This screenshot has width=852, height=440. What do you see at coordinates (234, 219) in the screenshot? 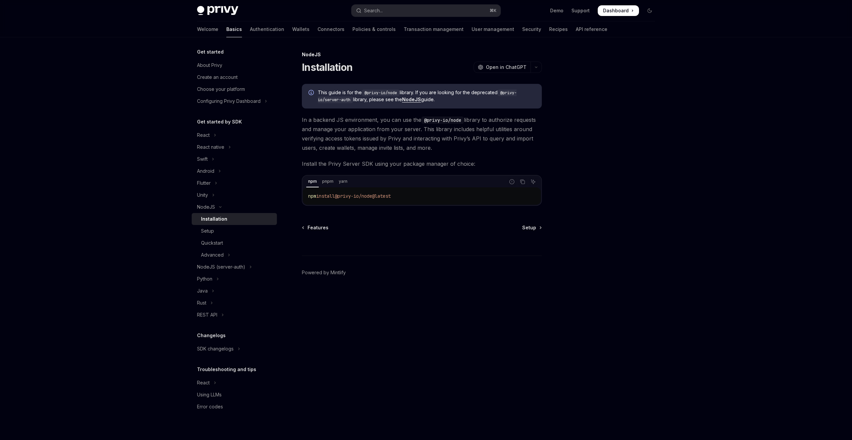
I see `a: Installation` at bounding box center [234, 219].